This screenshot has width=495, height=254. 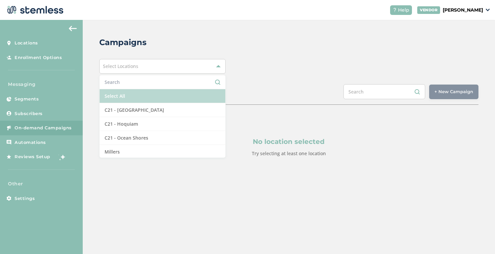 I want to click on span: Help, so click(x=404, y=10).